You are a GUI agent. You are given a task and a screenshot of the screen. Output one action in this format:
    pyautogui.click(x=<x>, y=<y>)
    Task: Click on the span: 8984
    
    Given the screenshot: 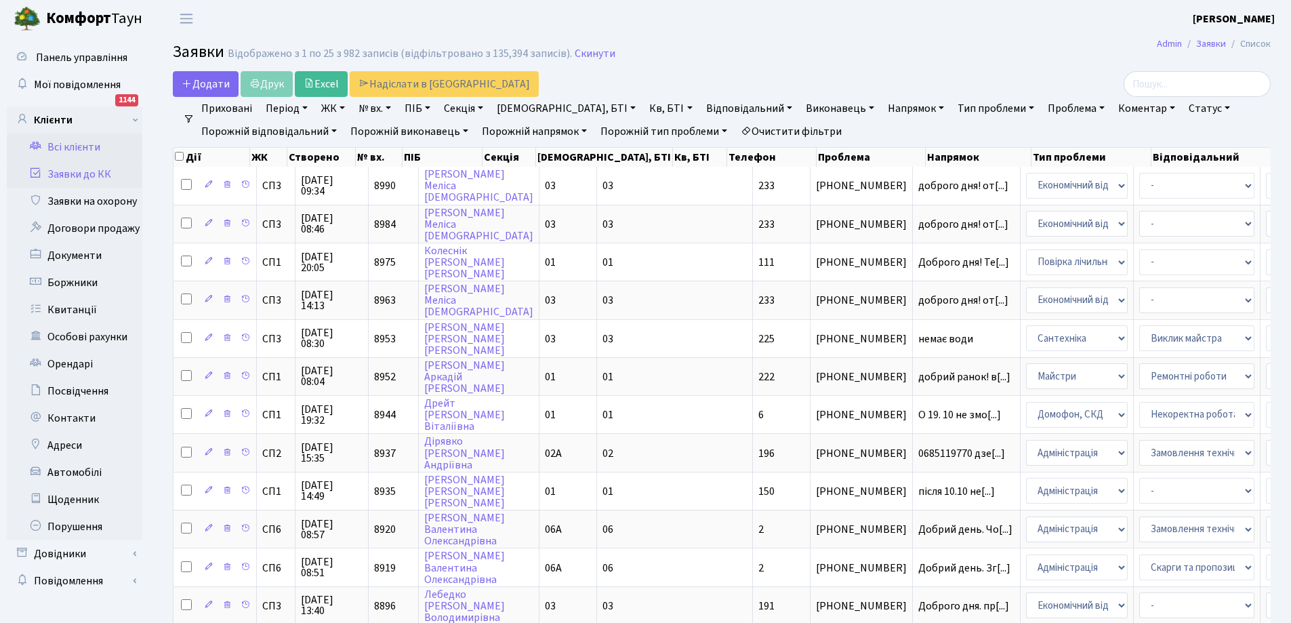 What is the action you would take?
    pyautogui.click(x=385, y=224)
    